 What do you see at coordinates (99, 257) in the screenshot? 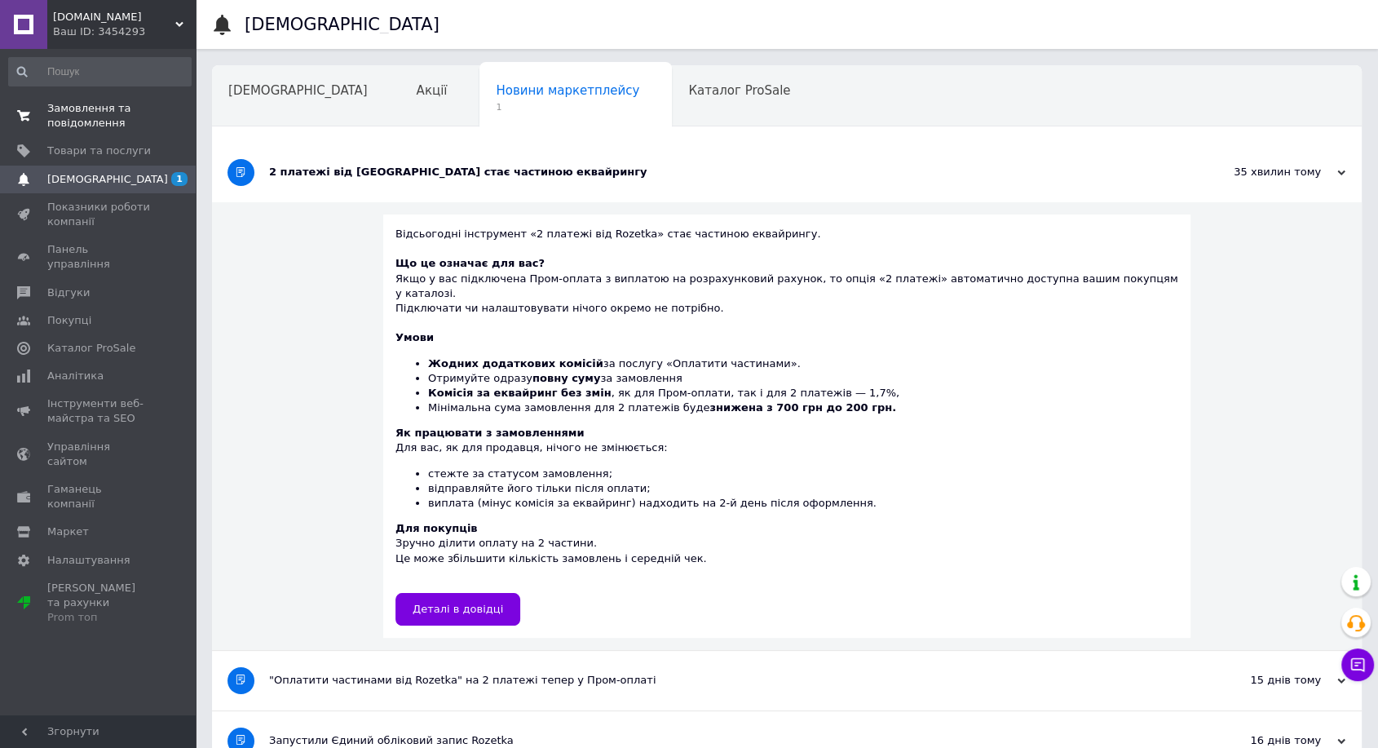
I see `span: Панель управління` at bounding box center [99, 257].